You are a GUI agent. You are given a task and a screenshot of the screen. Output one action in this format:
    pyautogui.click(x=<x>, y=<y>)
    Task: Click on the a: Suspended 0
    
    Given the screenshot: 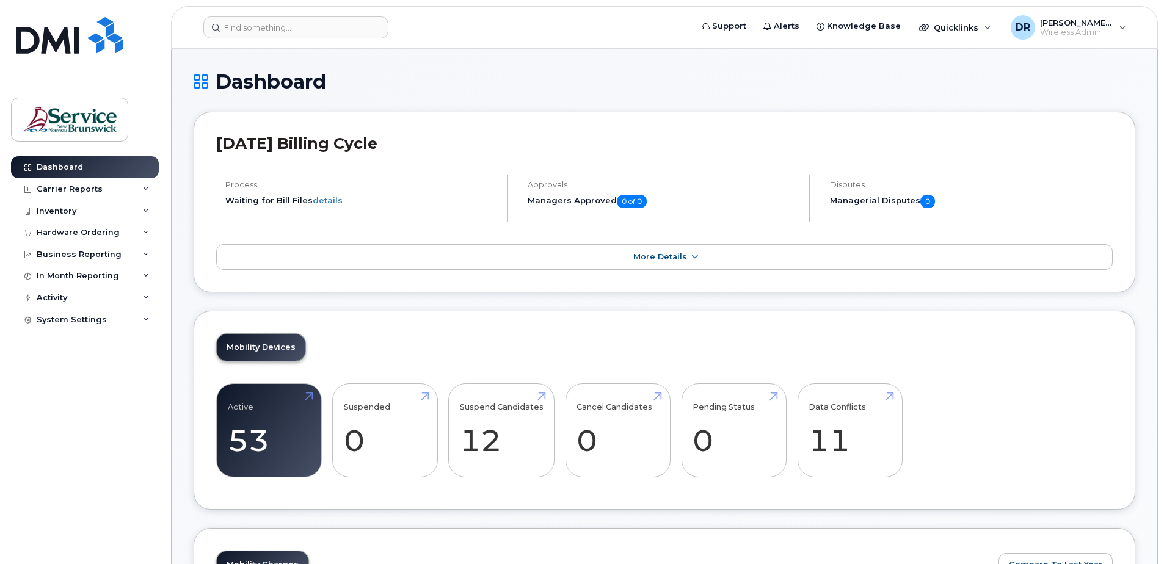 What is the action you would take?
    pyautogui.click(x=385, y=431)
    